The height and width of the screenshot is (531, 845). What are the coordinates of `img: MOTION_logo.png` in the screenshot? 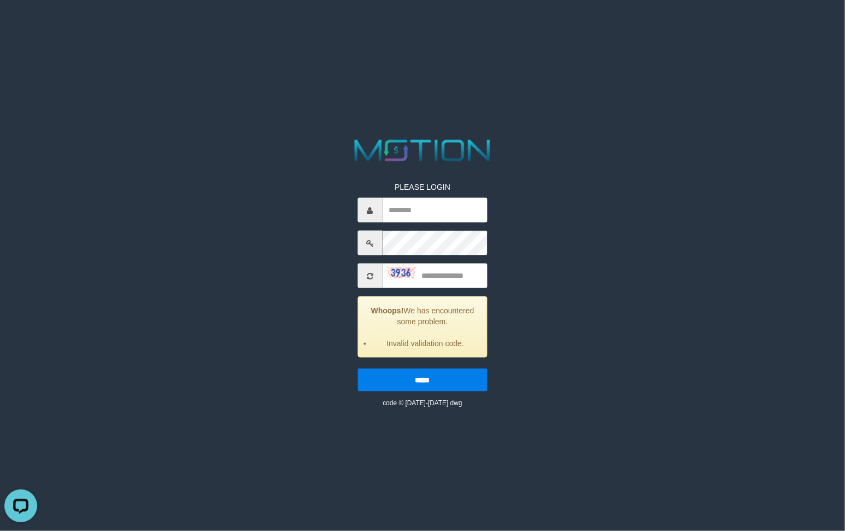 It's located at (422, 150).